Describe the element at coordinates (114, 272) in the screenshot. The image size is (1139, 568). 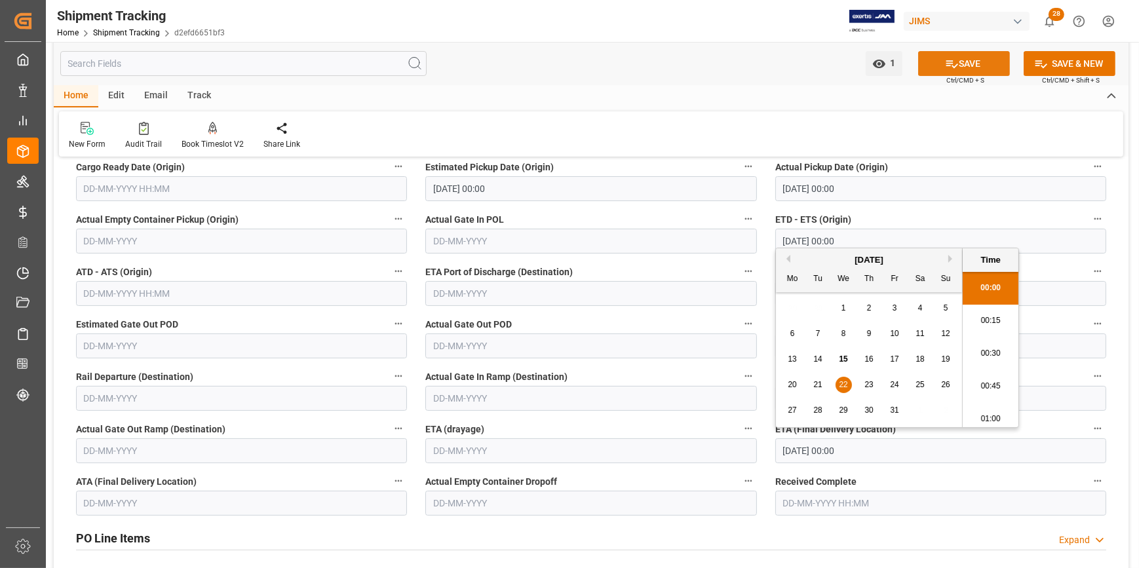
I see `span: ATD - ATS (Origin)` at that location.